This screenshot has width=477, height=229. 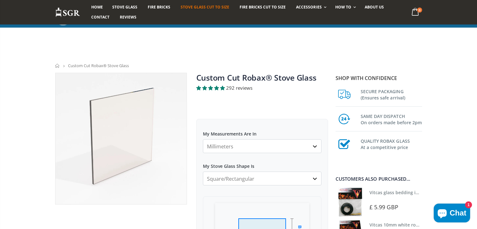 What do you see at coordinates (159, 7) in the screenshot?
I see `a: Fire Bricks` at bounding box center [159, 7].